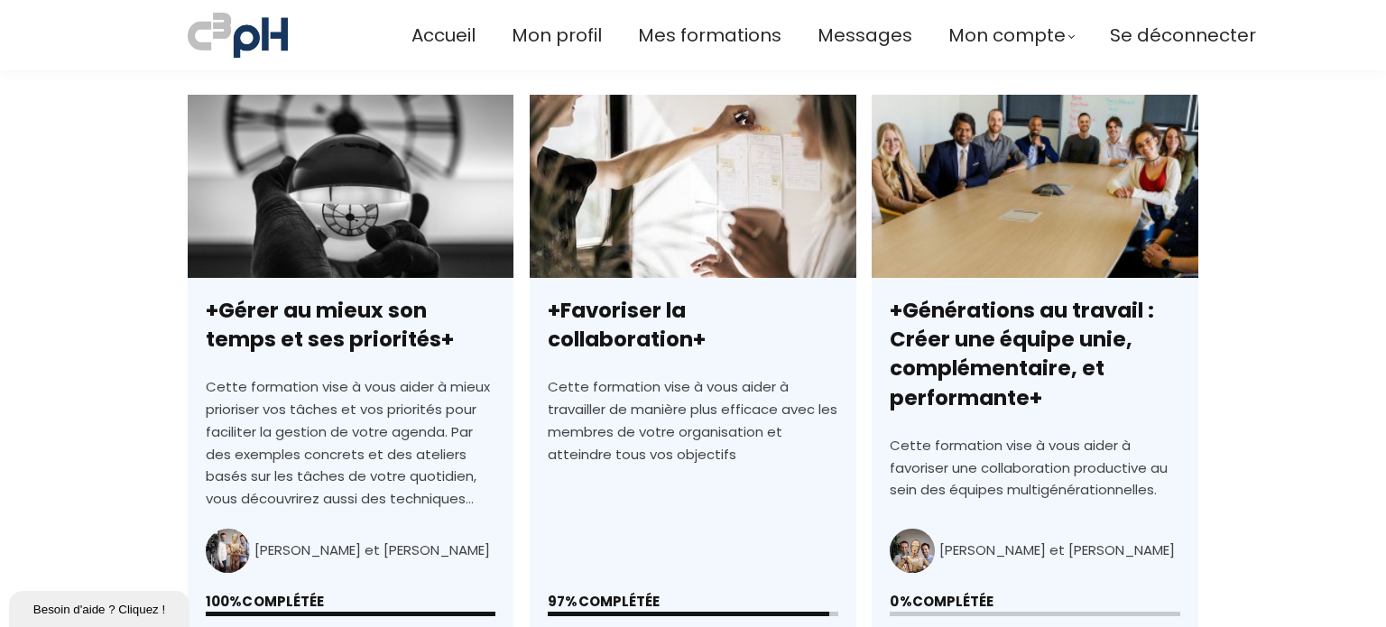  Describe the element at coordinates (237, 35) in the screenshot. I see `img: a70bc7685e0efc0bd0b04b3506828469.jpeg` at that location.